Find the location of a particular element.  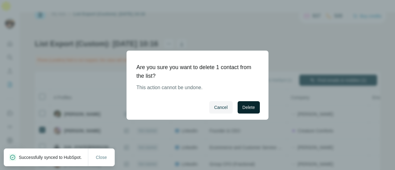

h1: Are you sure you want to delete 1 contact from the list? is located at coordinates (195, 72).